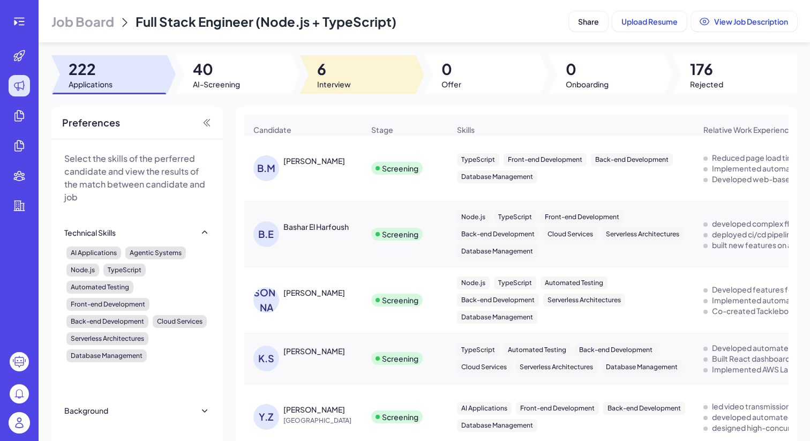  What do you see at coordinates (748, 130) in the screenshot?
I see `span: Relative Work Experience` at bounding box center [748, 130].